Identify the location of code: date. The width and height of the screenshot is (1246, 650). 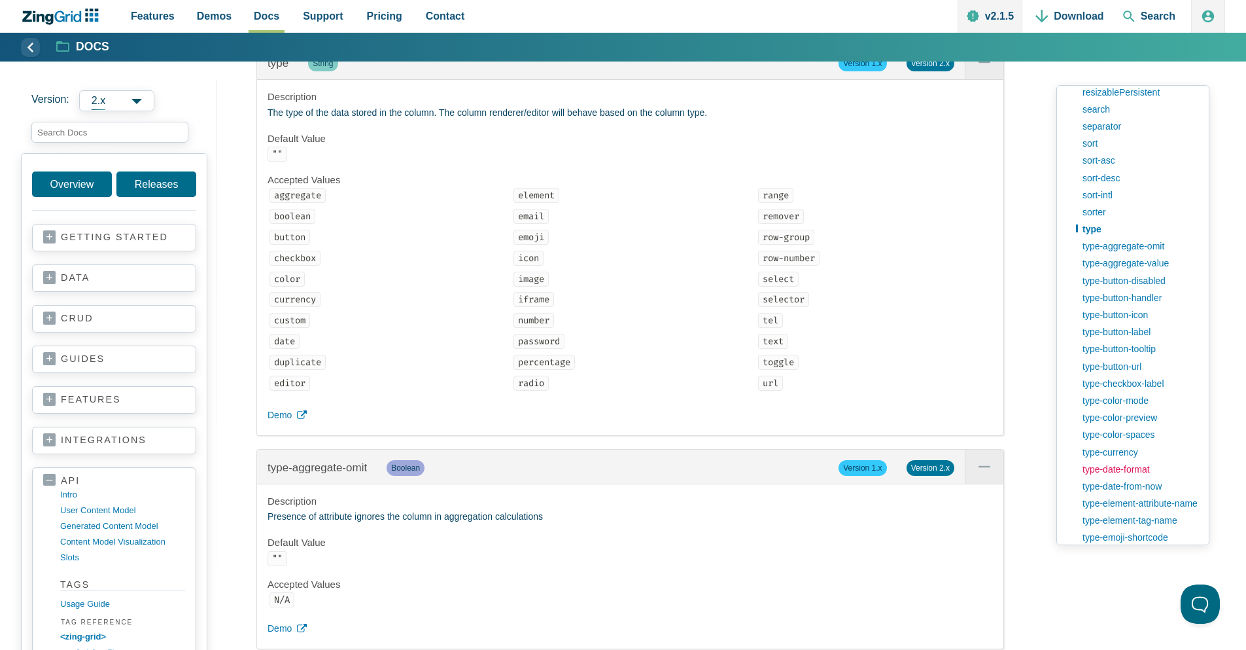
(285, 341).